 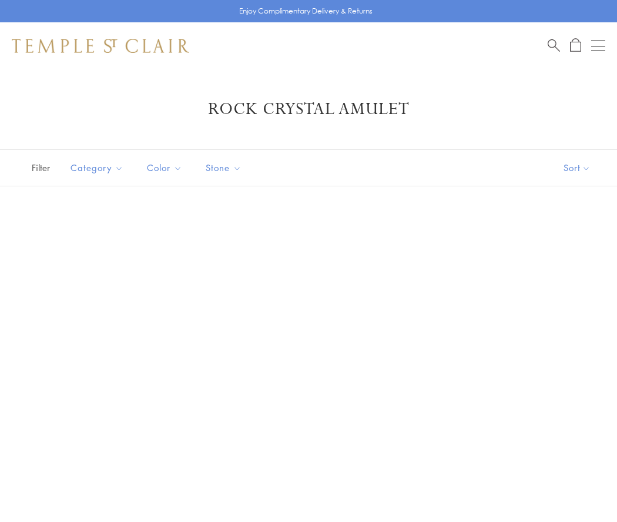 I want to click on a: Search, so click(x=553, y=45).